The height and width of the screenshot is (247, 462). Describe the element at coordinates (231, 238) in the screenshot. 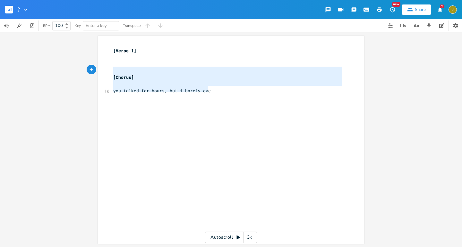

I see `div: Autoscroll` at that location.